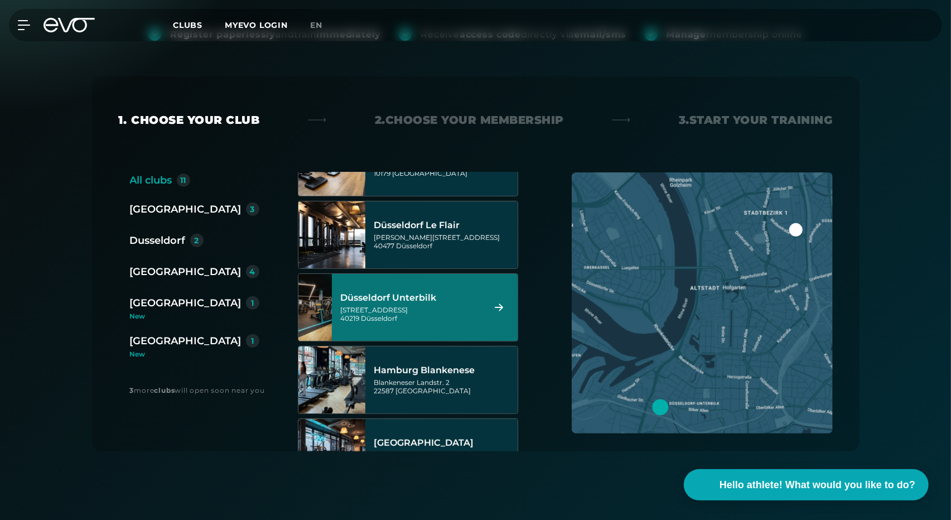 The width and height of the screenshot is (951, 520). What do you see at coordinates (164, 390) in the screenshot?
I see `font: clubs` at bounding box center [164, 390].